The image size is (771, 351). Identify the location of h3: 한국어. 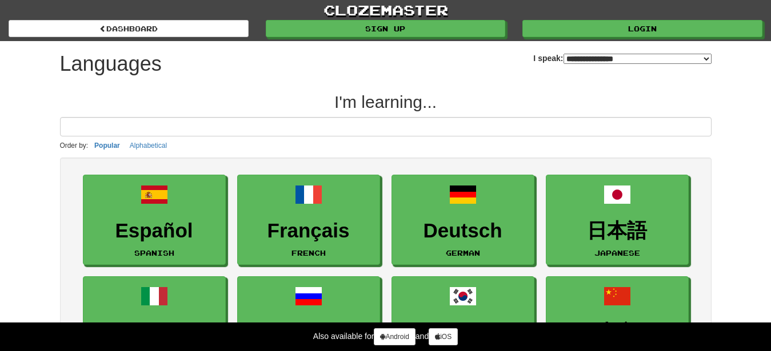
(463, 333).